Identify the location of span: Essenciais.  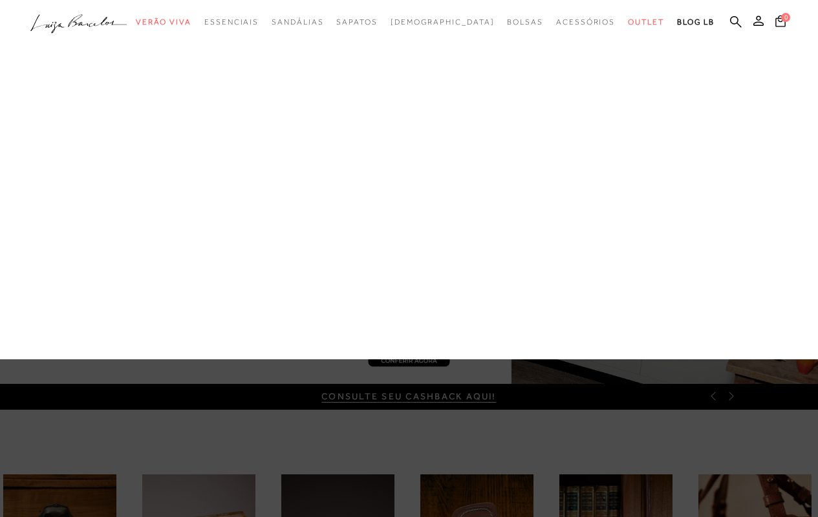
(231, 22).